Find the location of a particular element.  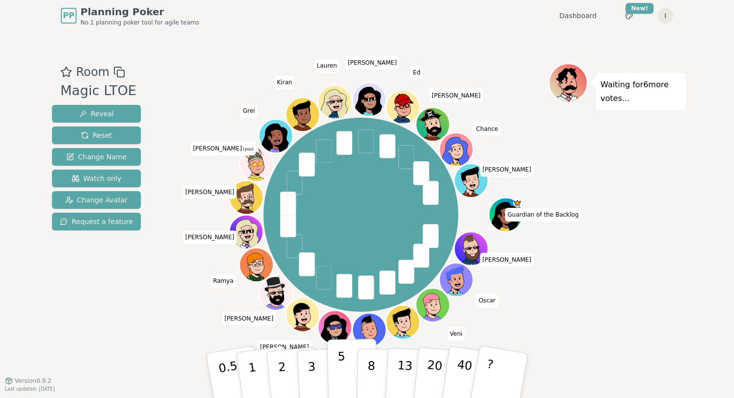

div: Magic LTOE is located at coordinates (98, 91).